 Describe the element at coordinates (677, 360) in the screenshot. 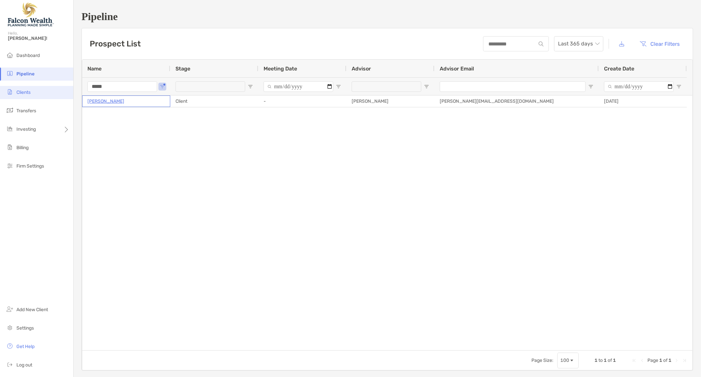

I see `div: Next Page` at that location.